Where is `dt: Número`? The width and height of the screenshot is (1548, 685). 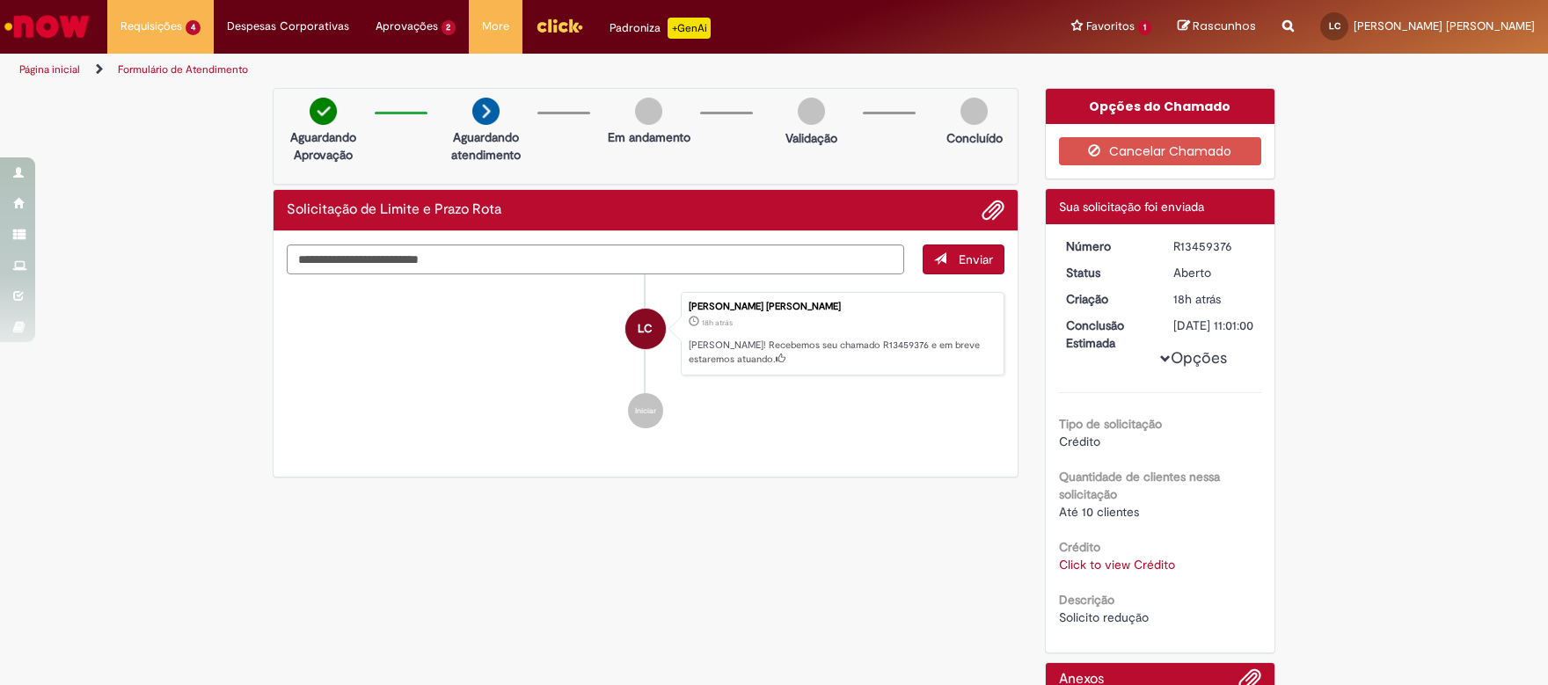
dt: Número is located at coordinates (1107, 246).